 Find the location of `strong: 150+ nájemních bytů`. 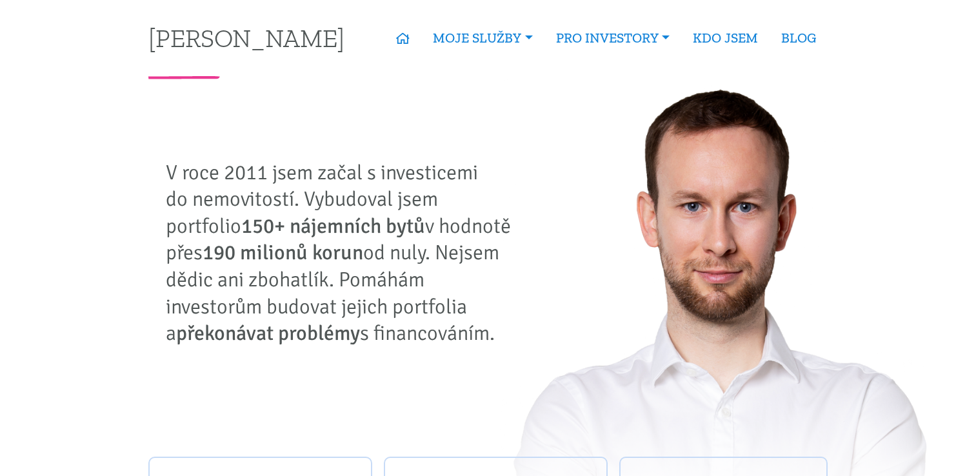

strong: 150+ nájemních bytů is located at coordinates (333, 226).